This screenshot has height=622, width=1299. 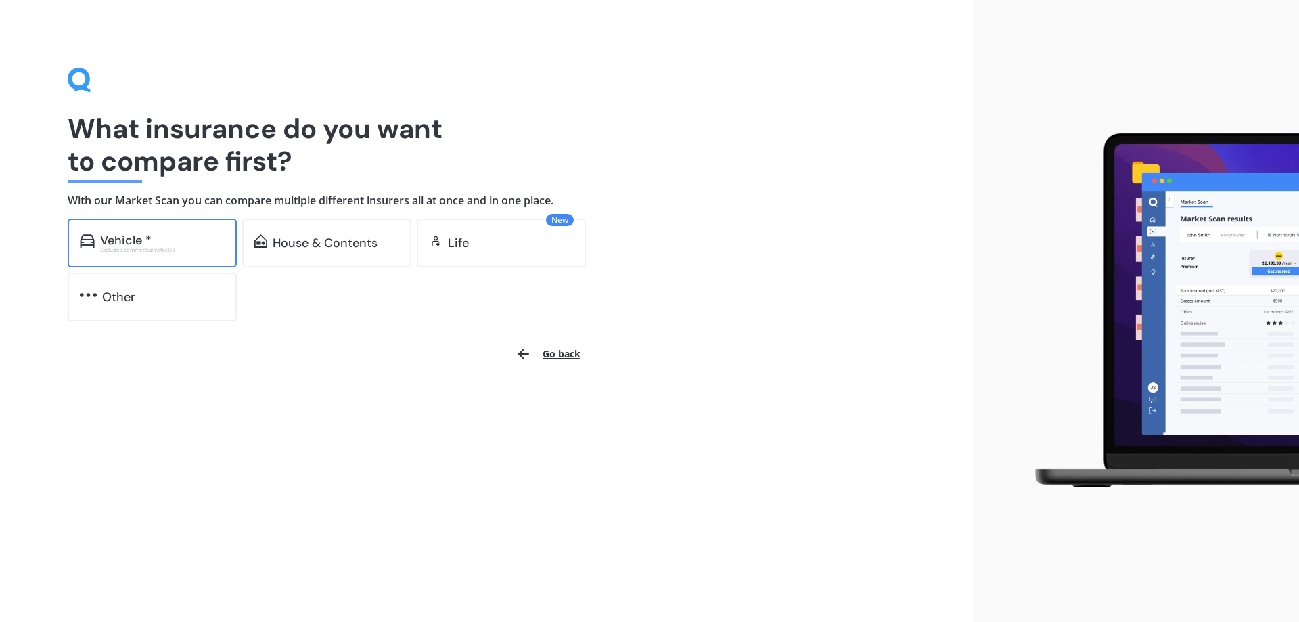 What do you see at coordinates (325, 243) in the screenshot?
I see `div: House & Contents` at bounding box center [325, 243].